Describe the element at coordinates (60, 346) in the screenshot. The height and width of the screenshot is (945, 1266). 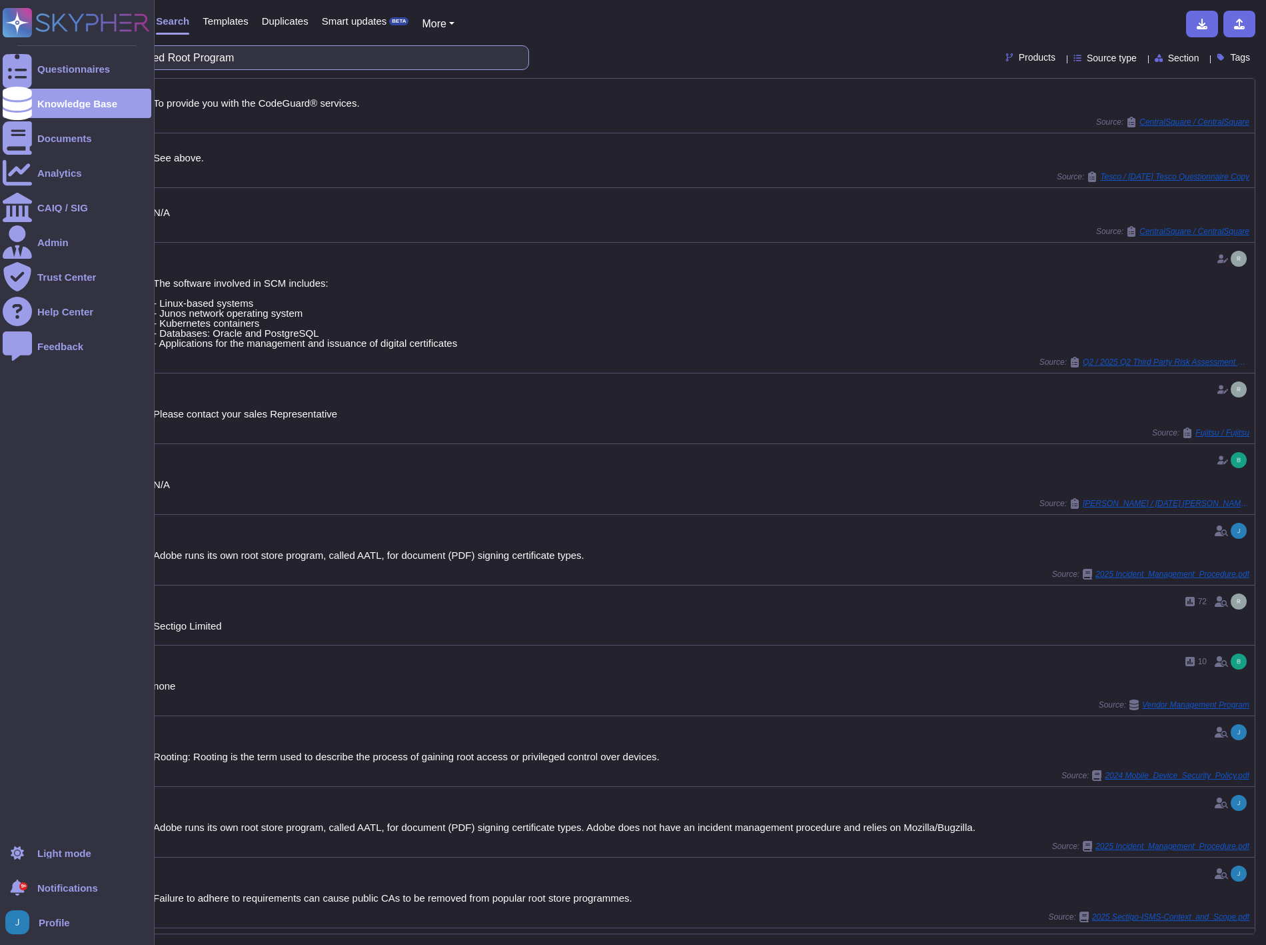
I see `div: Feedback` at that location.